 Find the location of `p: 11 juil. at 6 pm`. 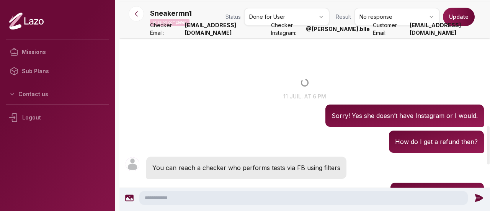

p: 11 juil. at 6 pm is located at coordinates (305, 96).